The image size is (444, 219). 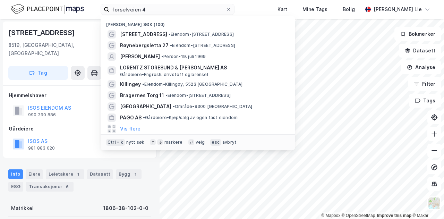 What do you see at coordinates (126, 208) in the screenshot?
I see `div: 1806-38-102-0-0` at bounding box center [126, 208].